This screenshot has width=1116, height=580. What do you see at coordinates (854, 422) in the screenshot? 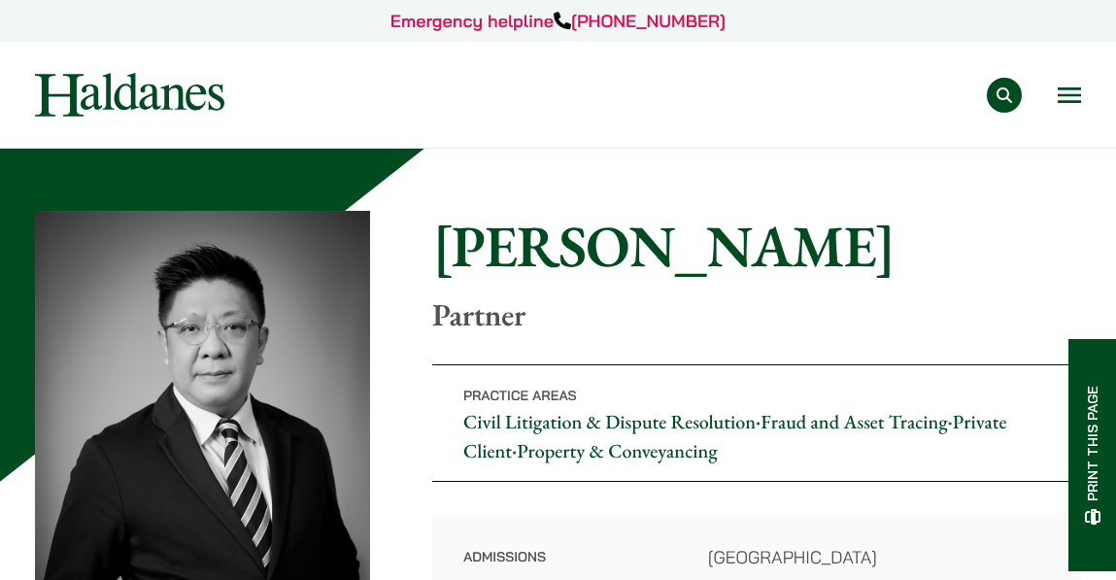
I see `a: Fraud and Asset Tracing` at bounding box center [854, 422].